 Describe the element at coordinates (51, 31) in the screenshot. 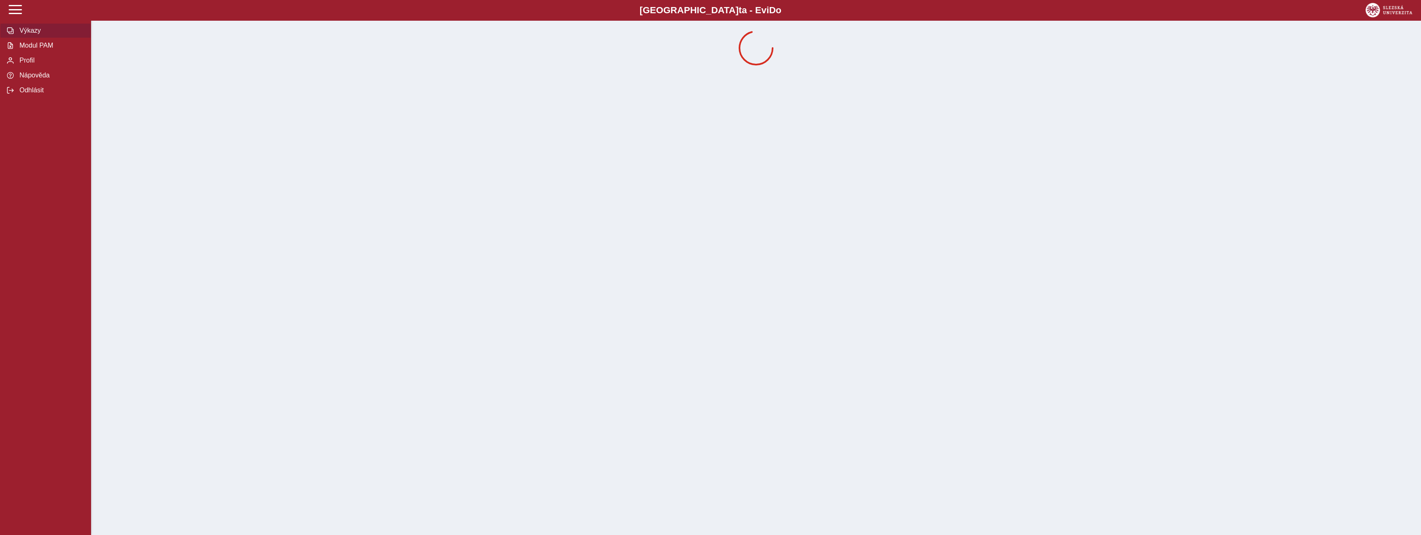

I see `span: Výkazy` at that location.